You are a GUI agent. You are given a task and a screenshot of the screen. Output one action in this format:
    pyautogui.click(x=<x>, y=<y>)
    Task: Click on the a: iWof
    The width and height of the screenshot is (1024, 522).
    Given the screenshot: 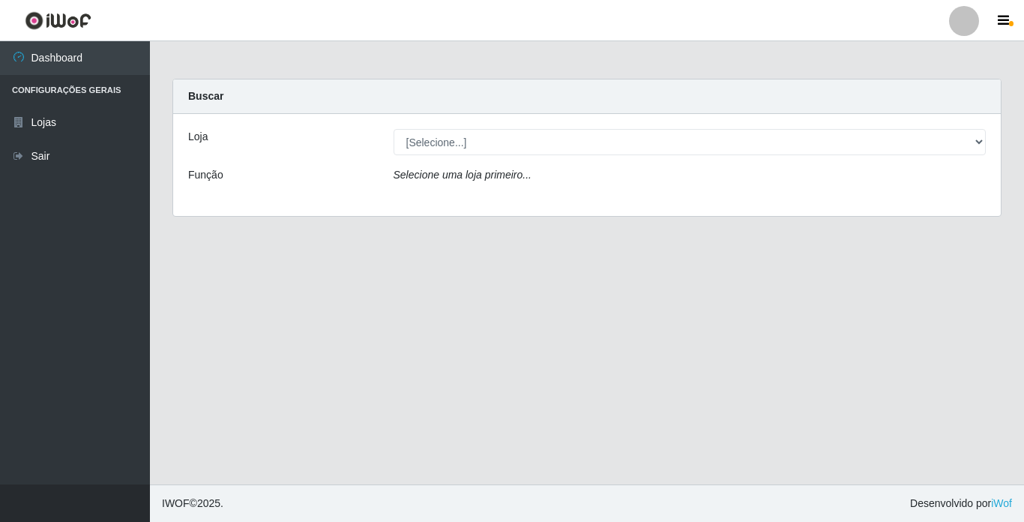 What is the action you would take?
    pyautogui.click(x=1001, y=503)
    